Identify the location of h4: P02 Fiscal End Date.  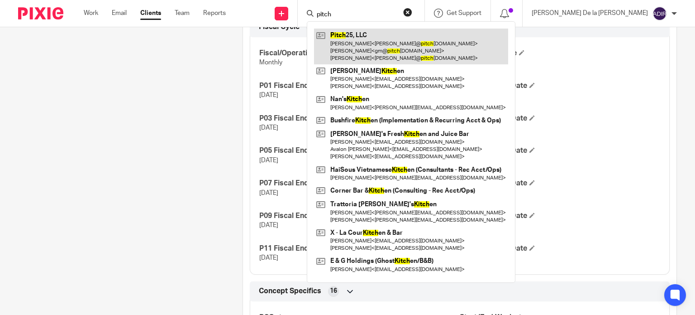
(560, 86).